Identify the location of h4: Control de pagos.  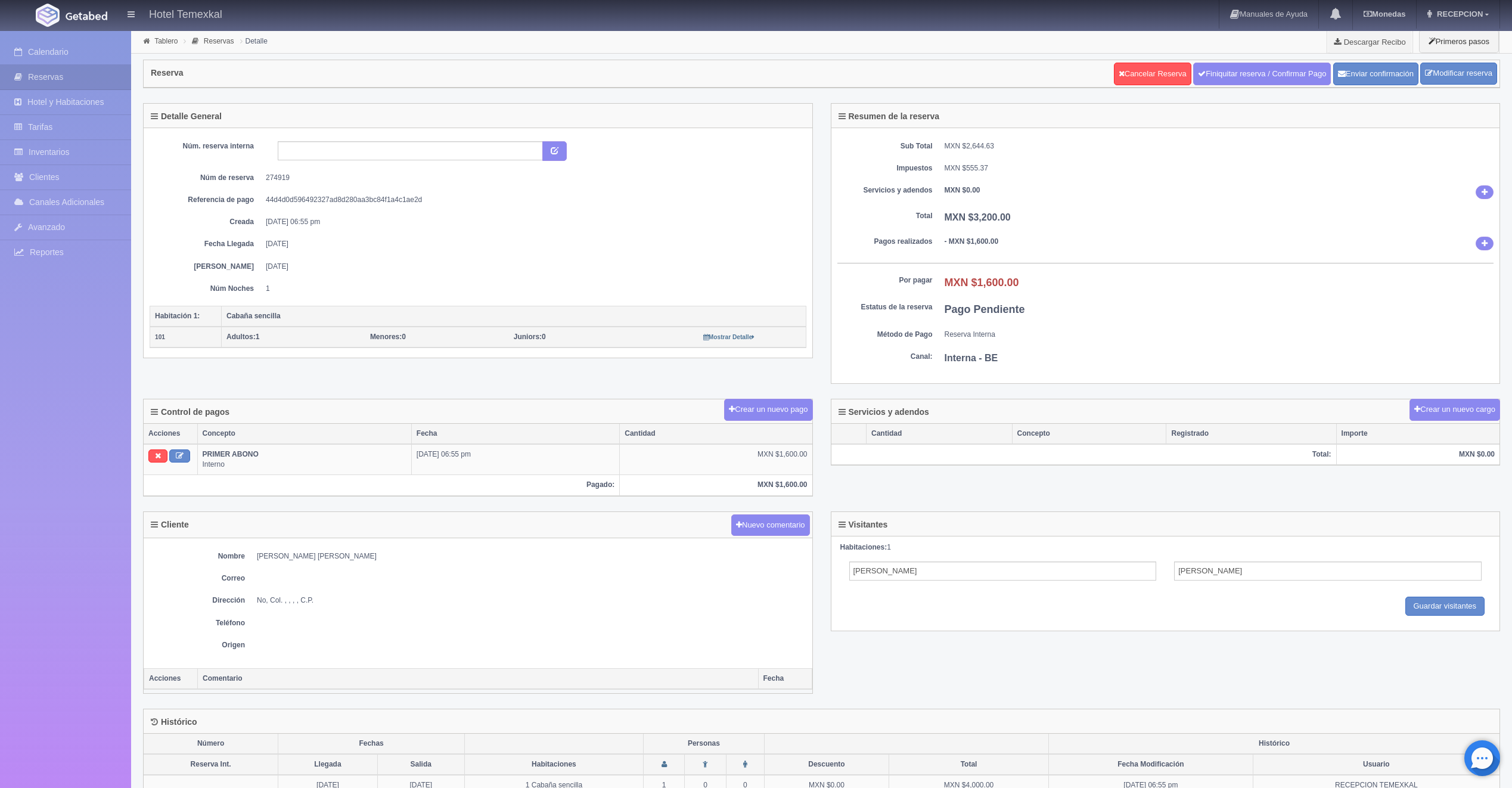
(190, 412).